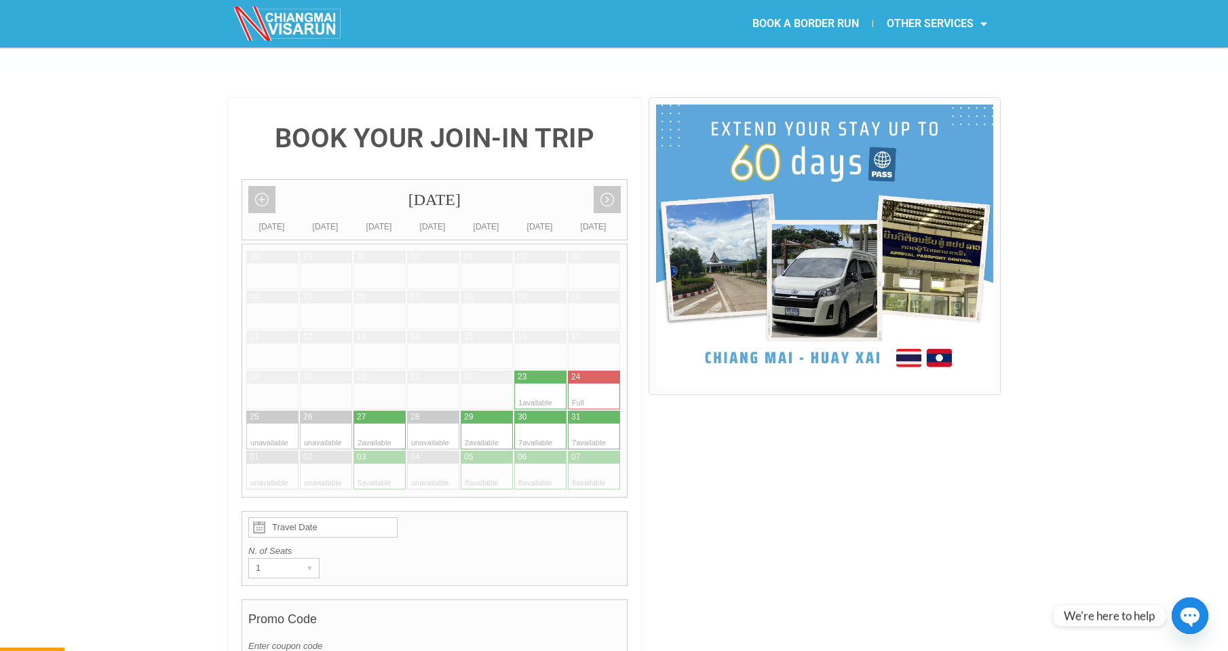 This screenshot has height=651, width=1228. What do you see at coordinates (307, 337) in the screenshot?
I see `div: 12` at bounding box center [307, 337].